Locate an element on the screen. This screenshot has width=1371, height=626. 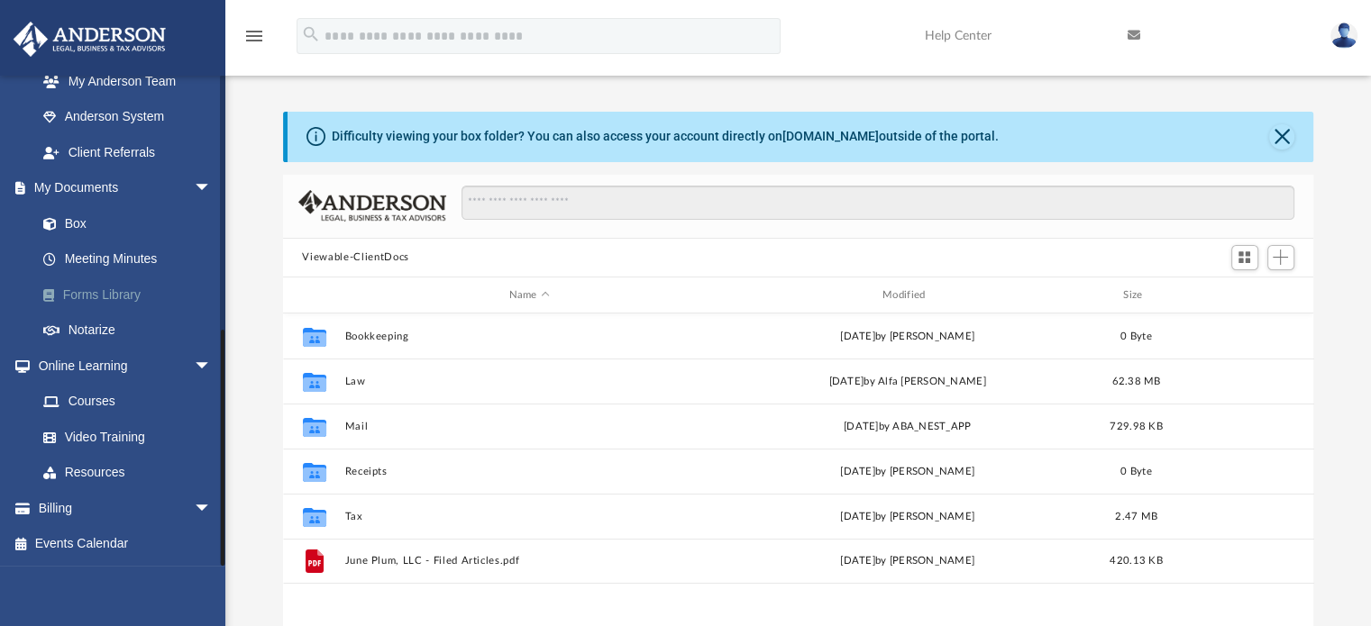
a: Resources is located at coordinates (127, 473).